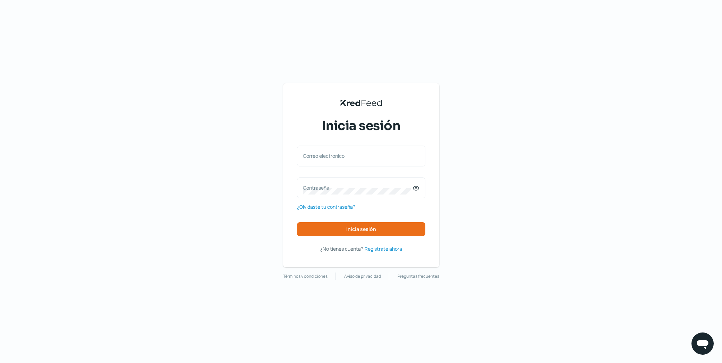 Image resolution: width=722 pixels, height=363 pixels. What do you see at coordinates (326, 207) in the screenshot?
I see `span: ¿Olvidaste tu contraseña?` at bounding box center [326, 207].